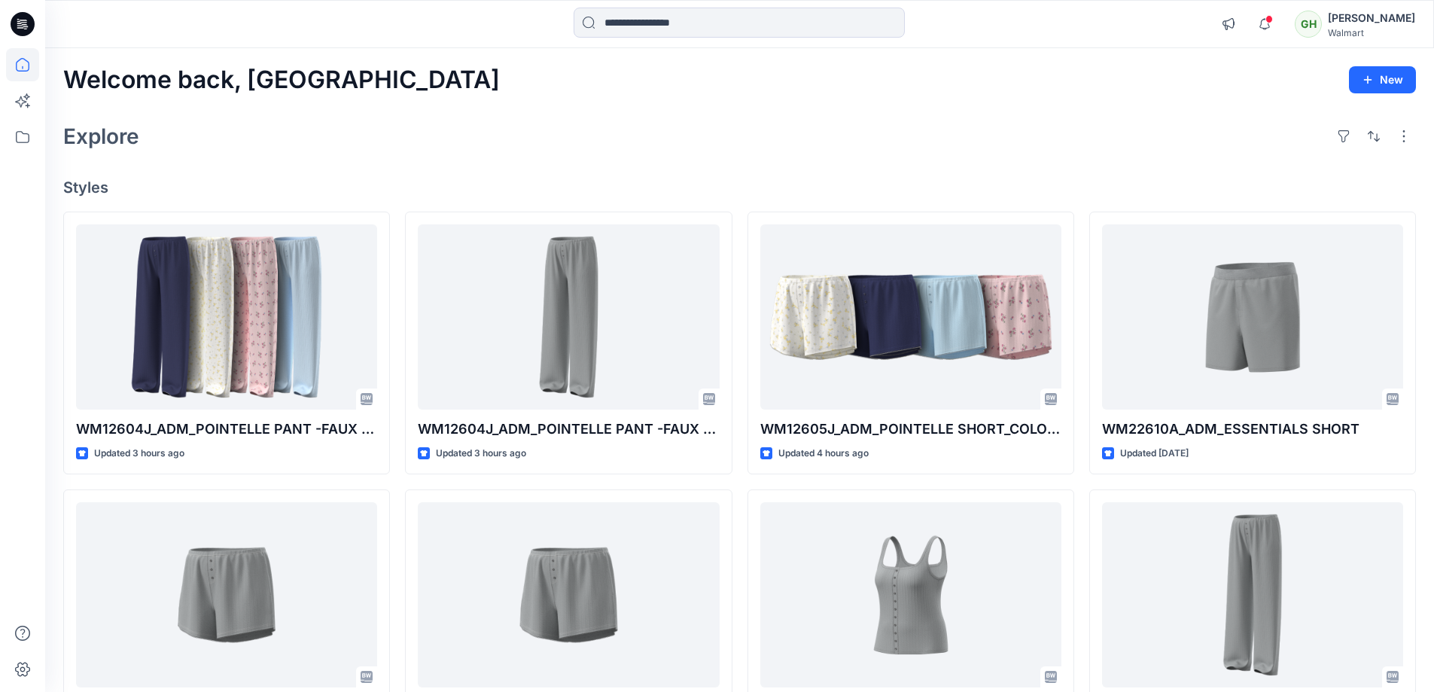 This screenshot has width=1434, height=692. I want to click on p: WM12604J_ADM_POINTELLE PANT -FAUX FLY & BUTTONS + PICOT, so click(568, 429).